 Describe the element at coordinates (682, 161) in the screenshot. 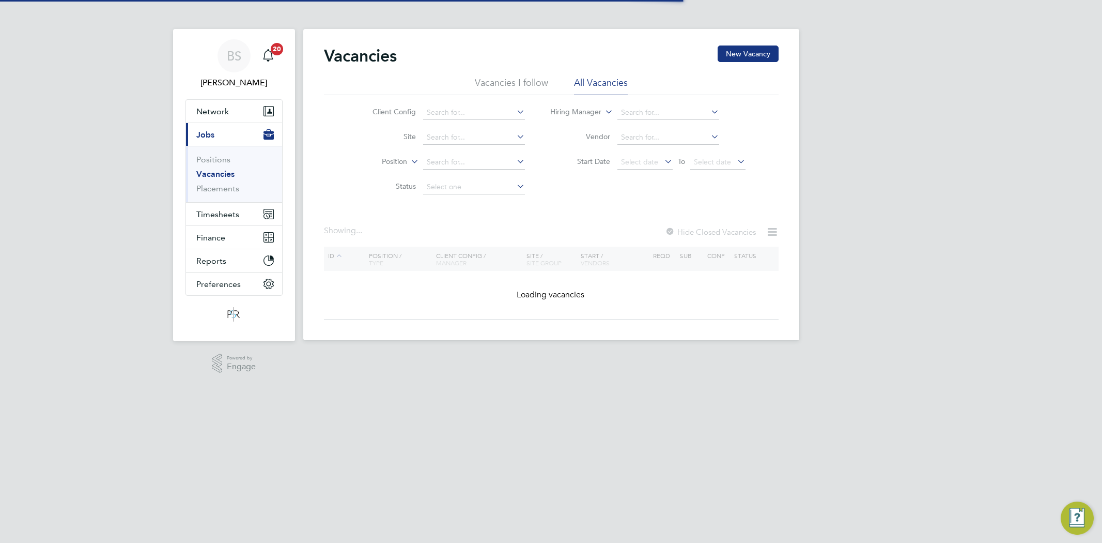

I see `span: To` at that location.